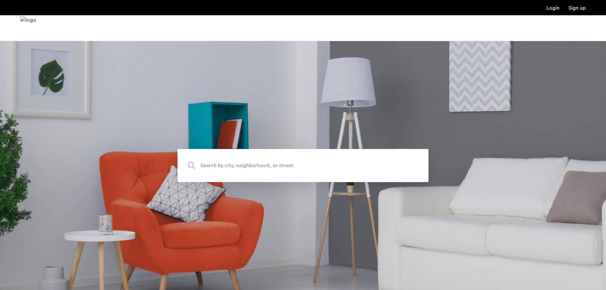  Describe the element at coordinates (288, 165) in the screenshot. I see `span: Search by city, neighborhood, or street.` at that location.